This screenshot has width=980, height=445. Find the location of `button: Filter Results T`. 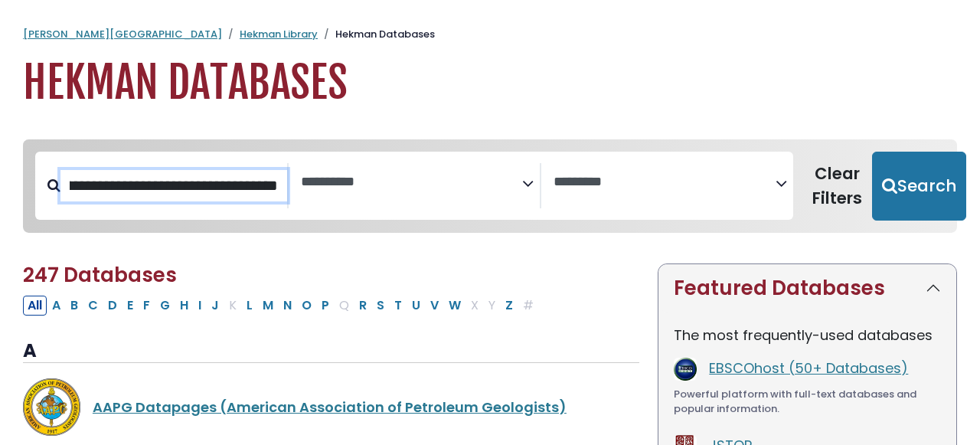

button: Filter Results T is located at coordinates (398, 306).